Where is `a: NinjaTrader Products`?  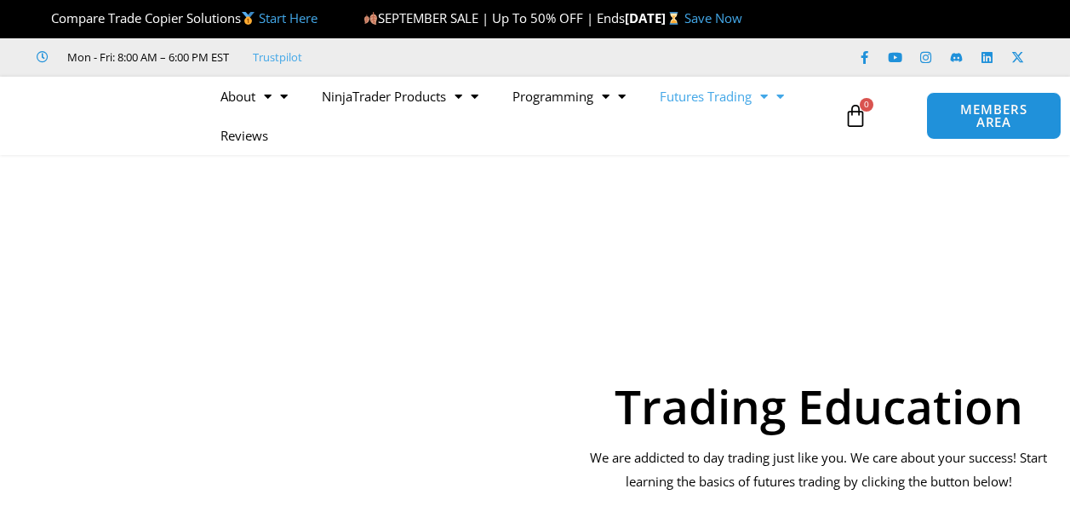
a: NinjaTrader Products is located at coordinates (400, 96).